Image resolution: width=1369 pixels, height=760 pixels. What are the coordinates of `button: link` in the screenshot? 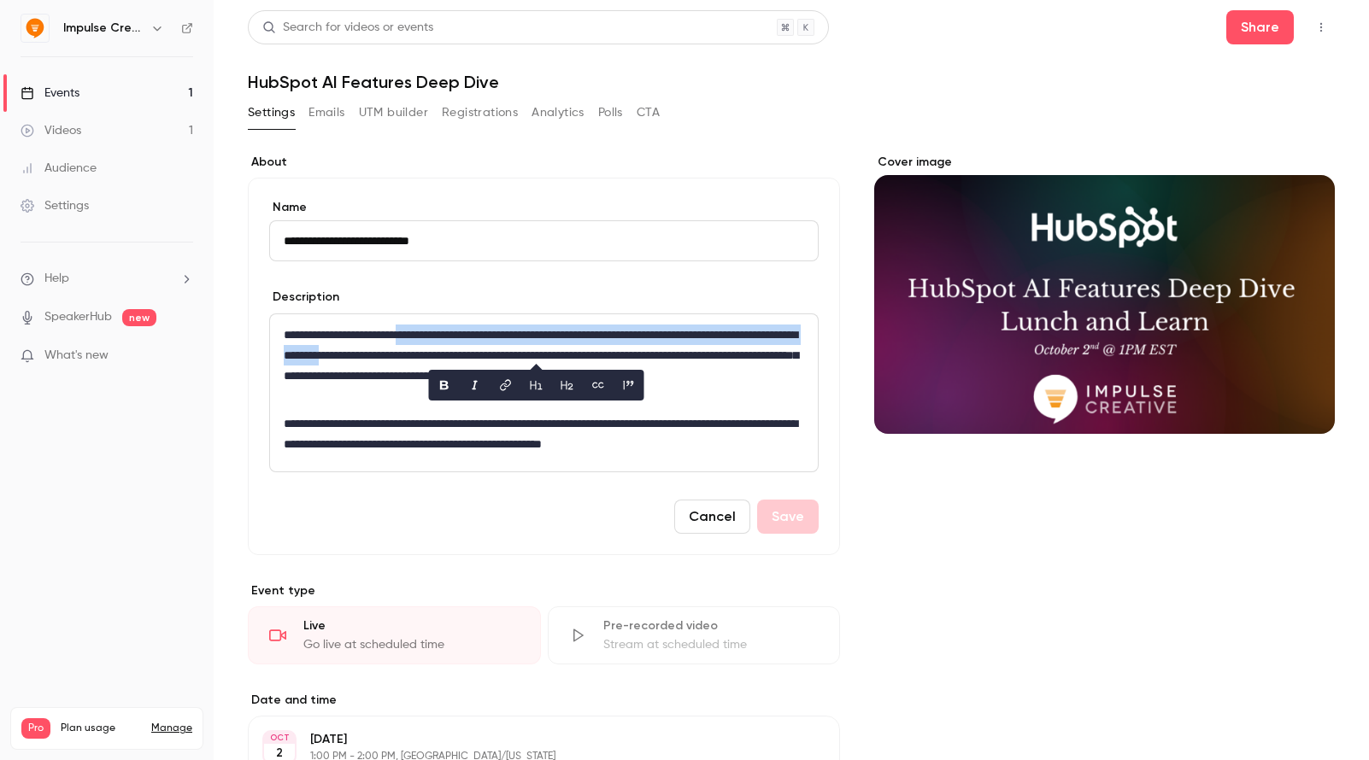 It's located at (506, 385).